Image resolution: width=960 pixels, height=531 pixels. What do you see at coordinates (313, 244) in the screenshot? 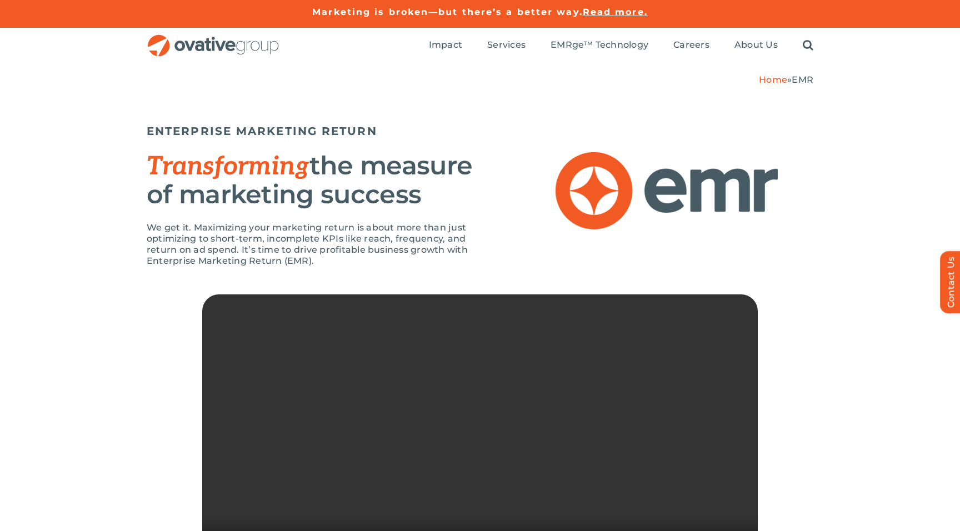
I see `p: We get it. Maximizing your marketing return is about more than just optimizing to short-term, inc...` at bounding box center [313, 244].